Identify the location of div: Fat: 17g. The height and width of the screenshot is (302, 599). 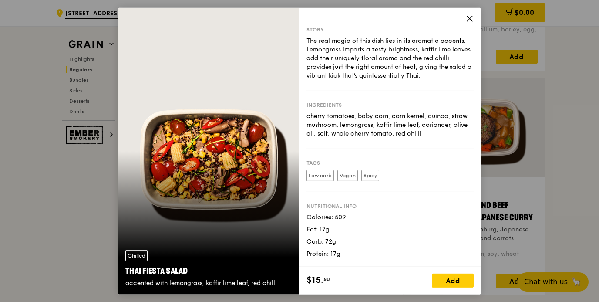
(390, 229).